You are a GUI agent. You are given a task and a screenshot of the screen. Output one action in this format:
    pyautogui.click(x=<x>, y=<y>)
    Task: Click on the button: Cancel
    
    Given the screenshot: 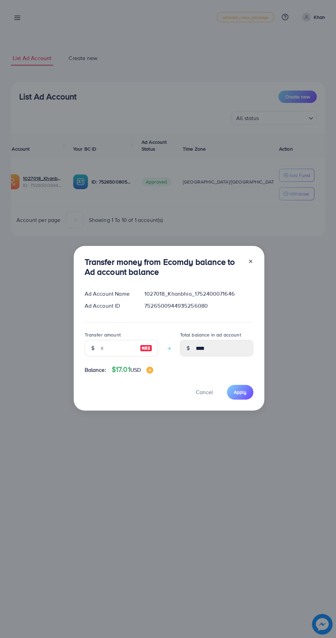 What is the action you would take?
    pyautogui.click(x=204, y=392)
    